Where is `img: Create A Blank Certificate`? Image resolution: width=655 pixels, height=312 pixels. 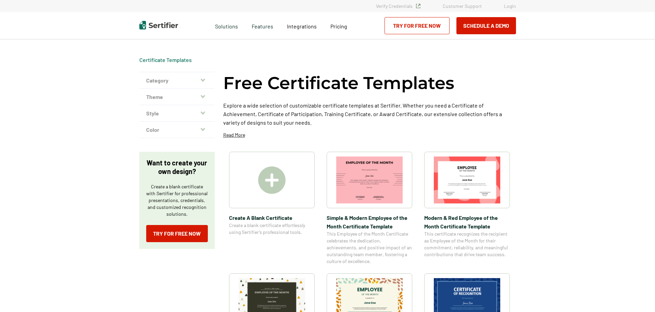
img: Create A Blank Certificate is located at coordinates (272, 180).